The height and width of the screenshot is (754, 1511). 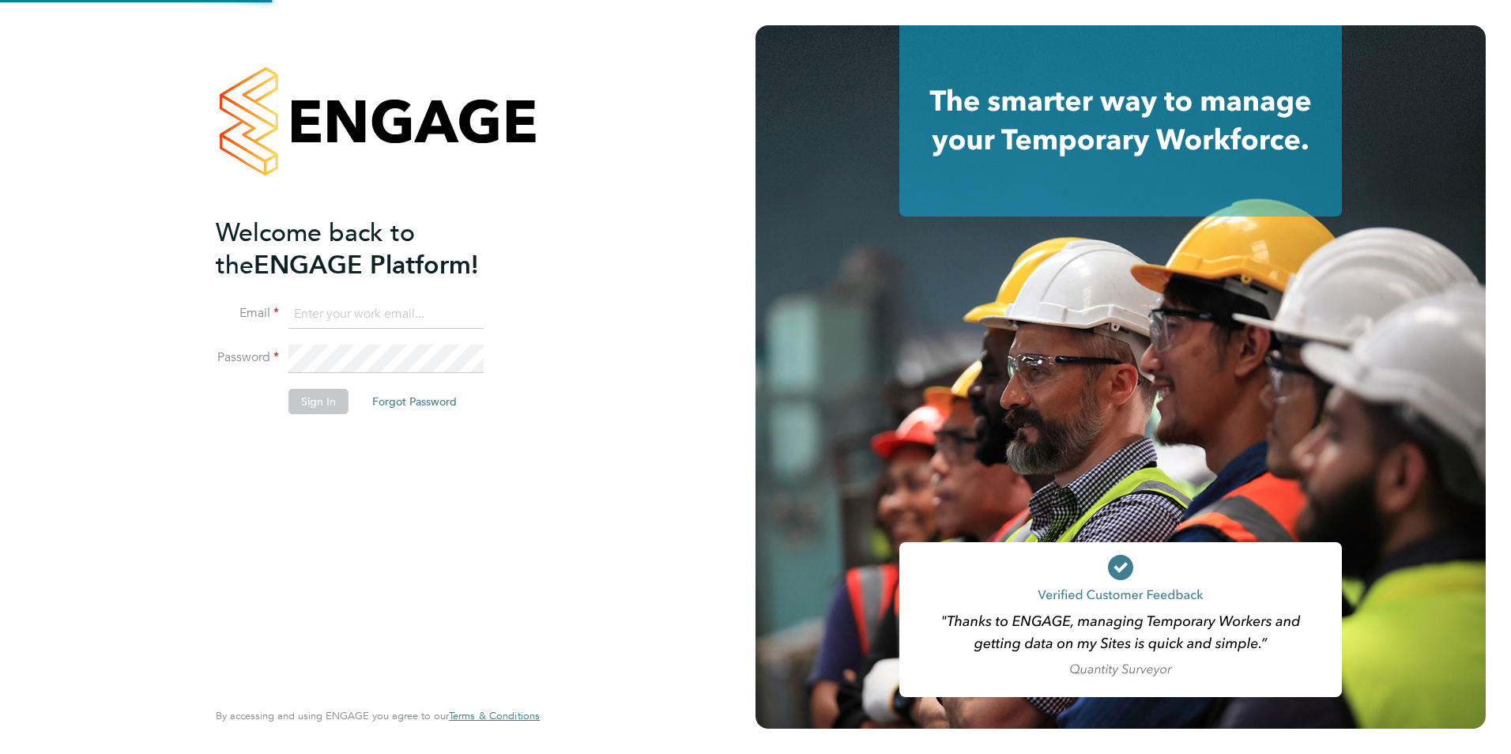 I want to click on a: Terms & Conditions, so click(x=494, y=716).